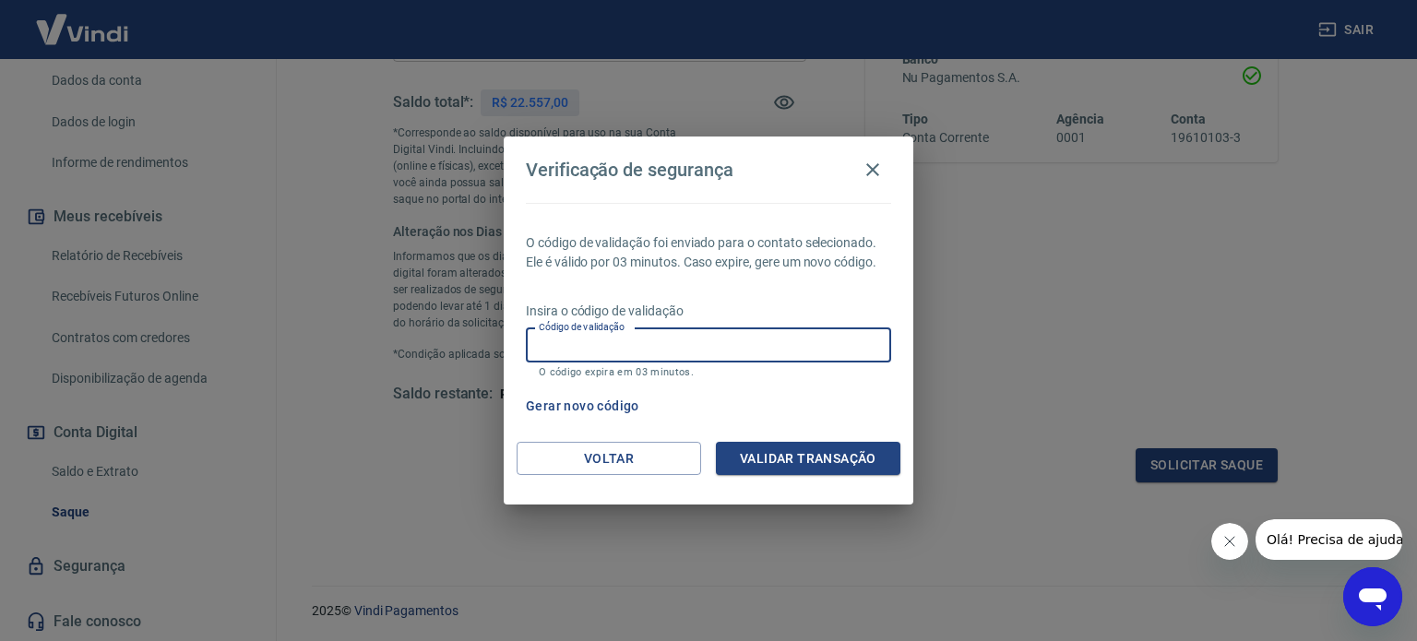  I want to click on p: O código expira em 03 minutos., so click(709, 372).